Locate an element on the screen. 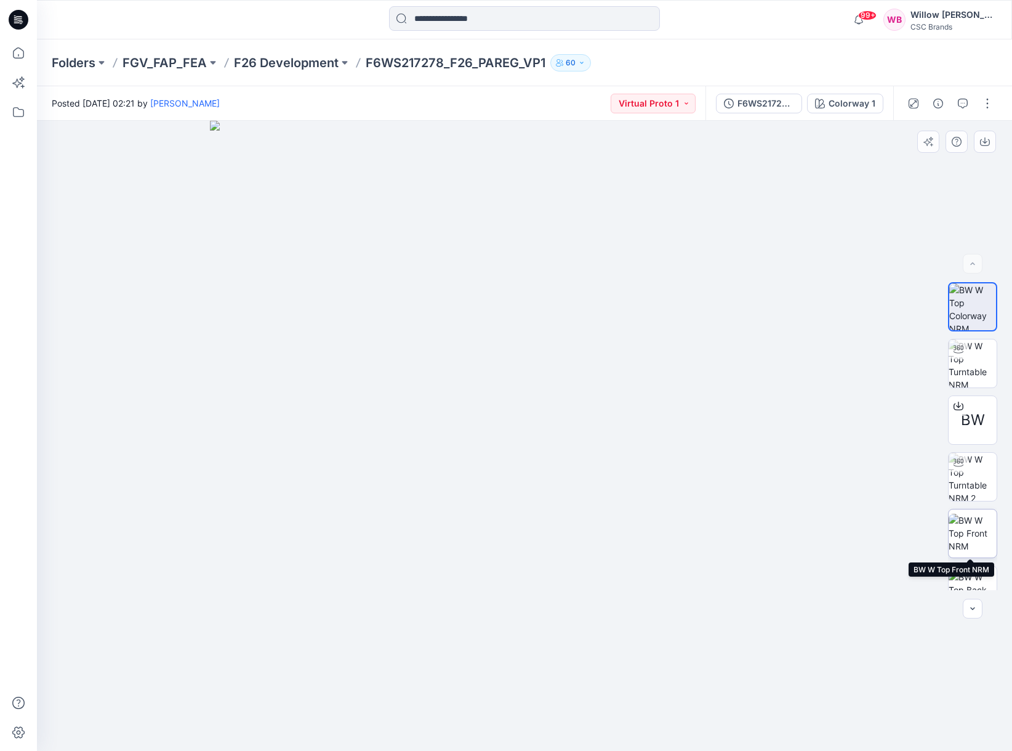 This screenshot has width=1012, height=751. img: BW W Top Front NRM is located at coordinates (973, 533).